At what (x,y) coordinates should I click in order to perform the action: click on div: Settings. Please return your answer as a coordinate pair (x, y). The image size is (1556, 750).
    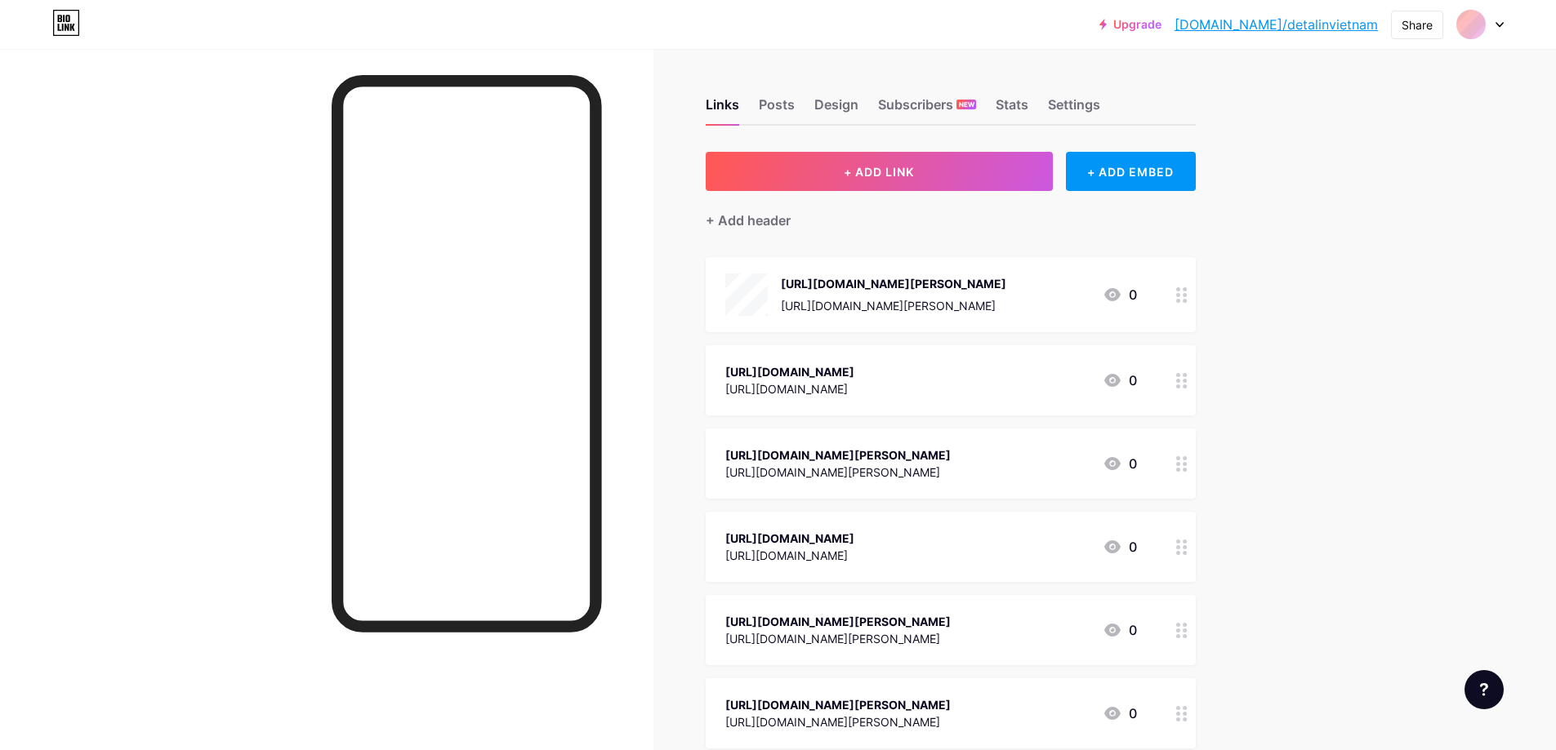
    Looking at the image, I should click on (1074, 109).